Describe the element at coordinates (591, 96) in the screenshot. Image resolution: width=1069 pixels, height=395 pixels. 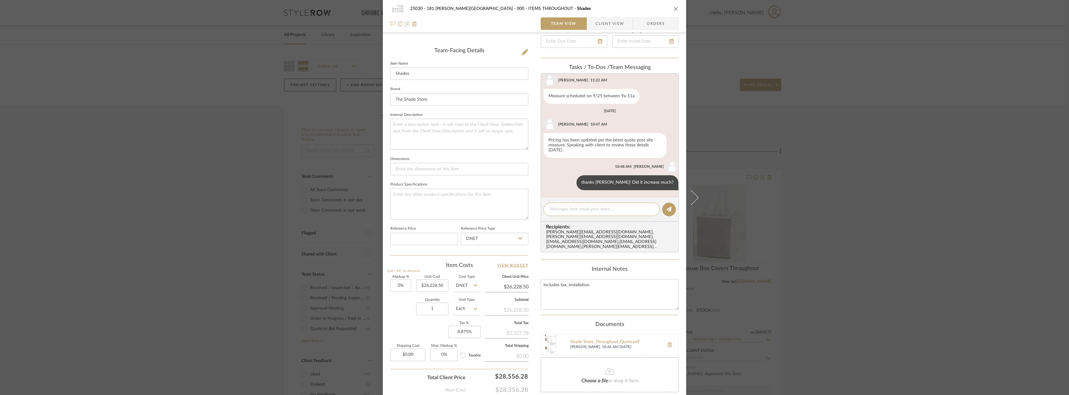
I see `div: Measure scheduled on 9/25 between 9a-11a` at that location.